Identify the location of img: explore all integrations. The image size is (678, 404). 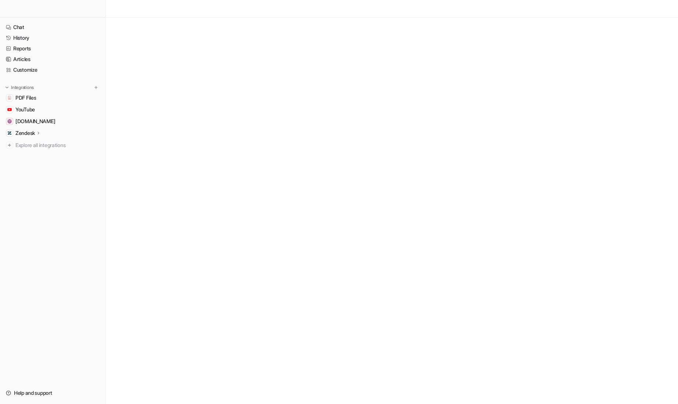
(10, 145).